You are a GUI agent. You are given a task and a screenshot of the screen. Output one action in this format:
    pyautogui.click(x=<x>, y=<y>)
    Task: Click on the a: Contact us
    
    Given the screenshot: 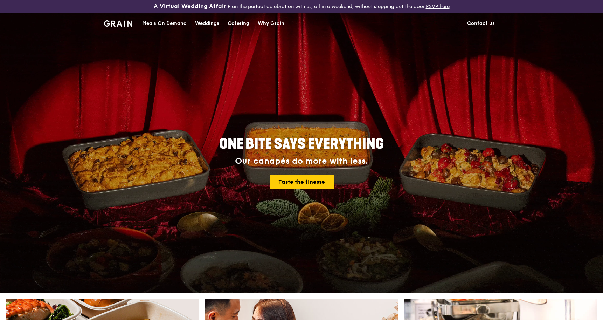 What is the action you would take?
    pyautogui.click(x=481, y=23)
    